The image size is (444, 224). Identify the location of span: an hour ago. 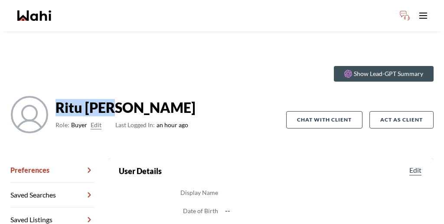
(152, 125).